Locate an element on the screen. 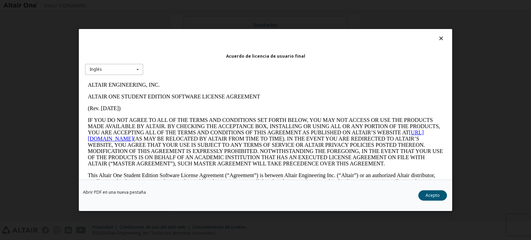 Image resolution: width=531 pixels, height=240 pixels. font: Acepto is located at coordinates (433, 195).